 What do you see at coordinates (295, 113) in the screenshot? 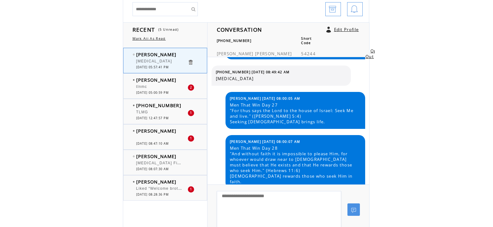
I see `span: Men That Win Day 27 "For thus says the Lord to the house of Israel: Seek Me and live." ([PERSON_N...` at bounding box center [295, 113].